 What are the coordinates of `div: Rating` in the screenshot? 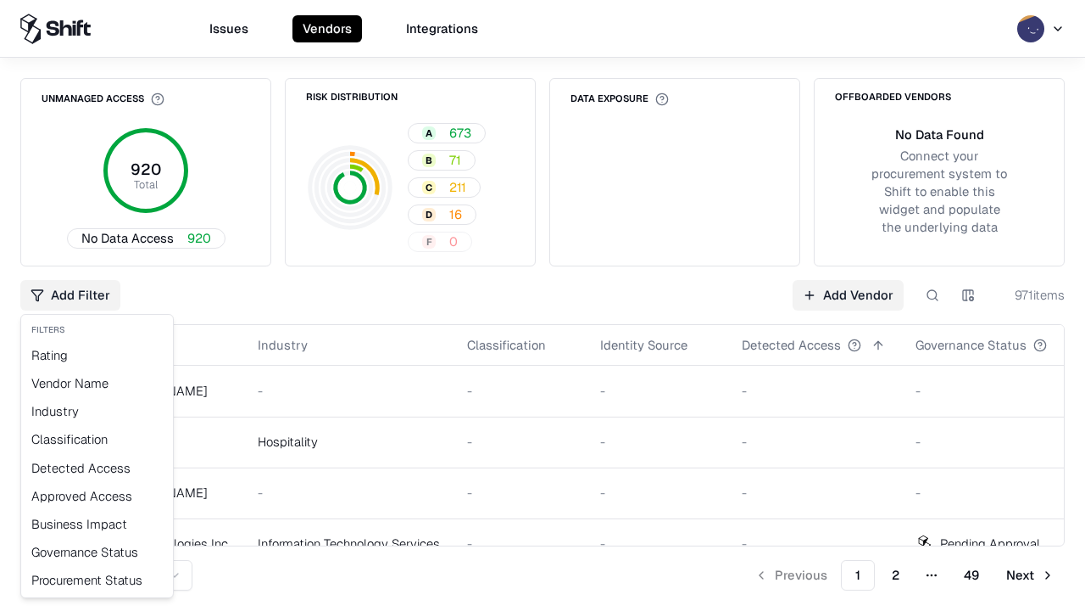 It's located at (97, 354).